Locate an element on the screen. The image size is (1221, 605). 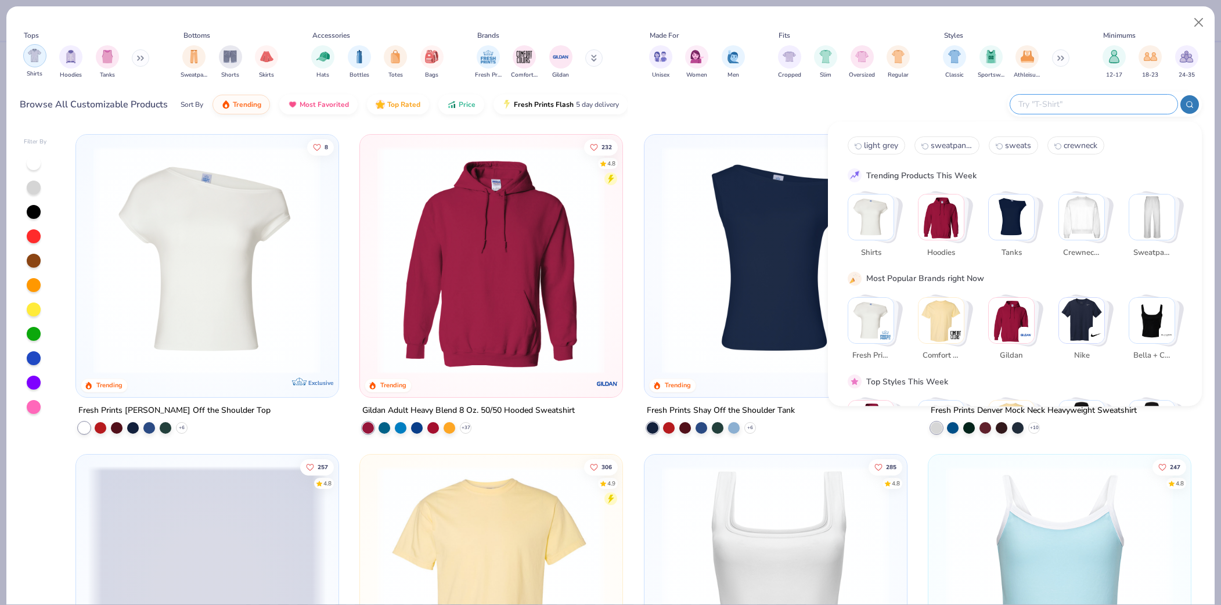
div: filter for Unisex is located at coordinates (661, 62).